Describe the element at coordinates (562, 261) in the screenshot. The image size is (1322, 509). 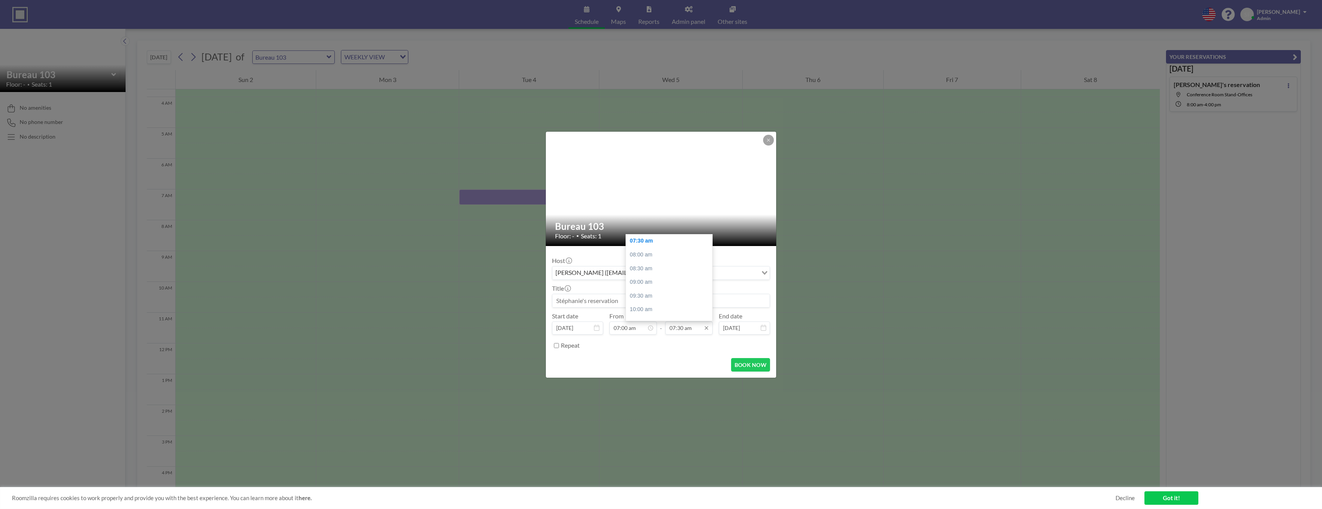
I see `label: Host` at that location.